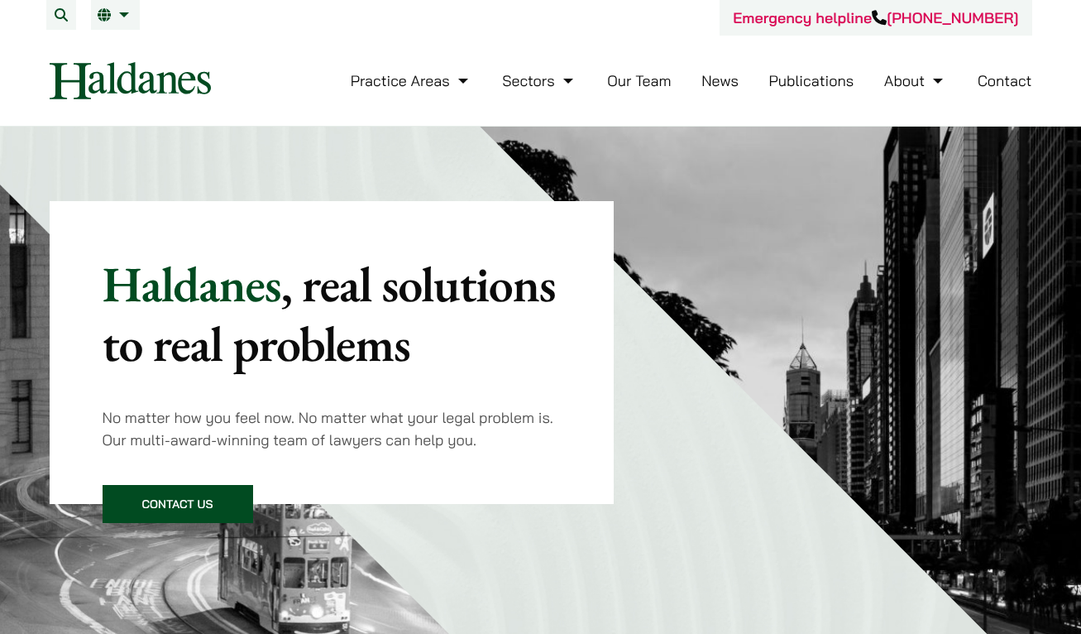 This screenshot has height=634, width=1081. What do you see at coordinates (811, 80) in the screenshot?
I see `a: Publications` at bounding box center [811, 80].